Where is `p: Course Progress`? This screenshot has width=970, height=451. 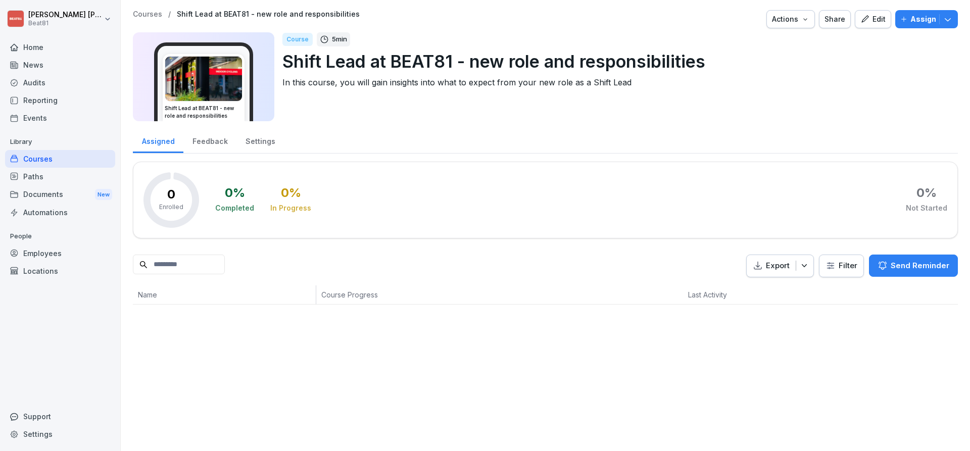 p: Course Progress is located at coordinates (431, 295).